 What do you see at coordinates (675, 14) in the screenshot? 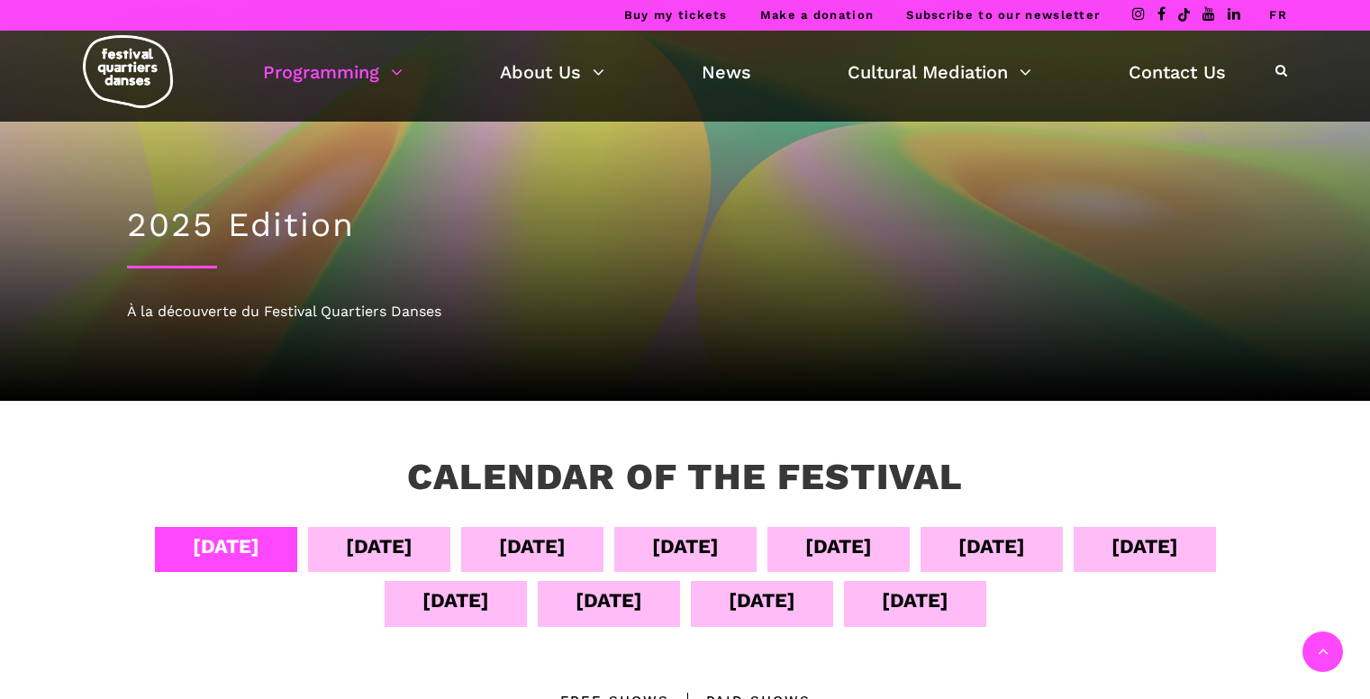
I see `a: Buy my tickets` at bounding box center [675, 14].